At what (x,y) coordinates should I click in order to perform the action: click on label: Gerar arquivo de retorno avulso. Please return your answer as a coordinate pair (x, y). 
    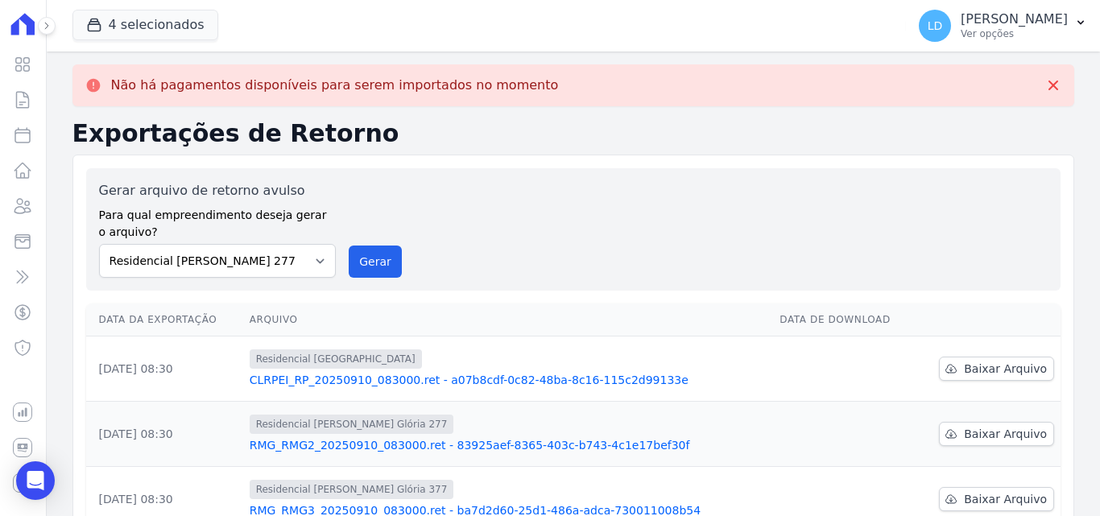
    Looking at the image, I should click on (217, 191).